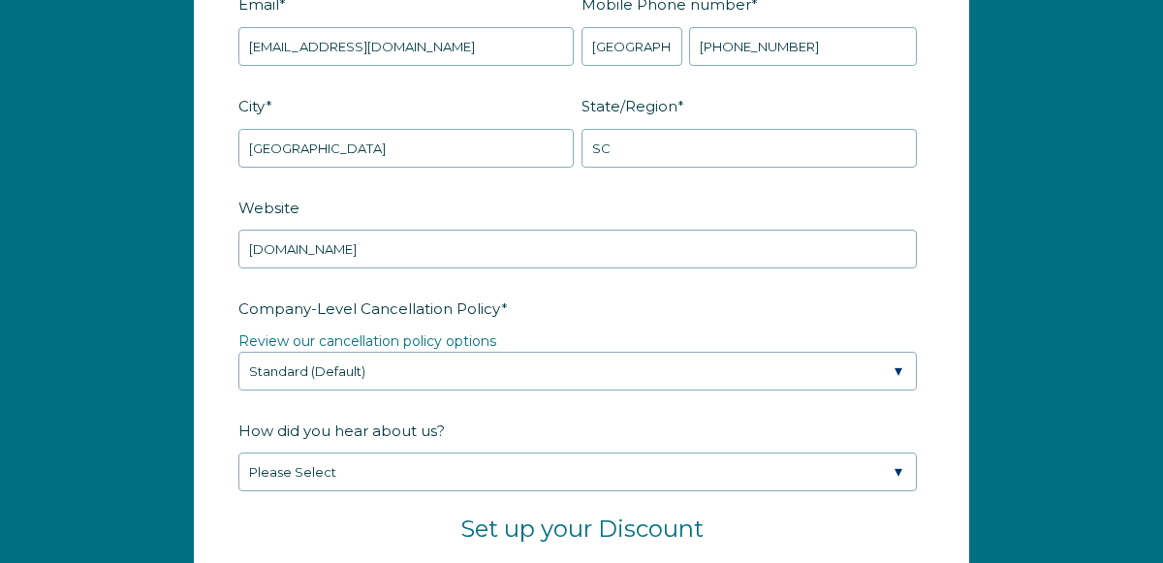  Describe the element at coordinates (341, 430) in the screenshot. I see `span: How did you hear about us?` at that location.